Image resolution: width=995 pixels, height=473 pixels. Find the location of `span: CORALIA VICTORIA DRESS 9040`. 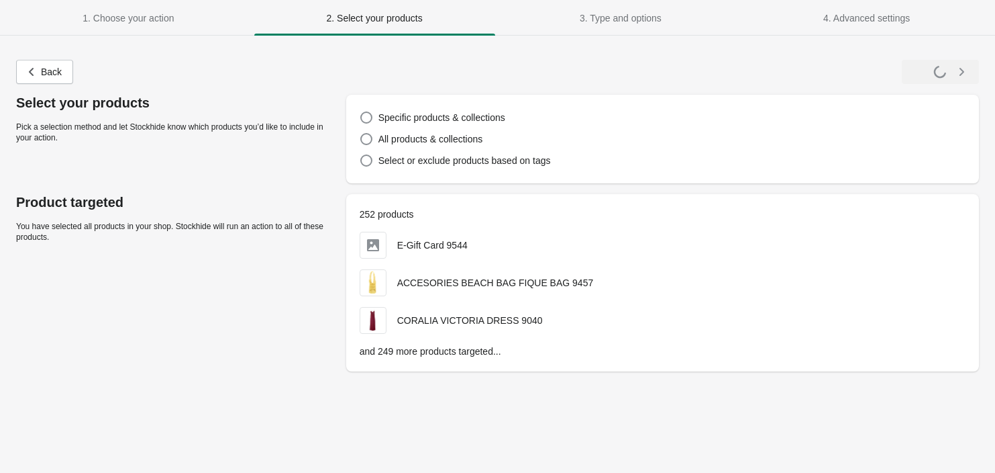

span: CORALIA VICTORIA DRESS 9040 is located at coordinates (470, 320).